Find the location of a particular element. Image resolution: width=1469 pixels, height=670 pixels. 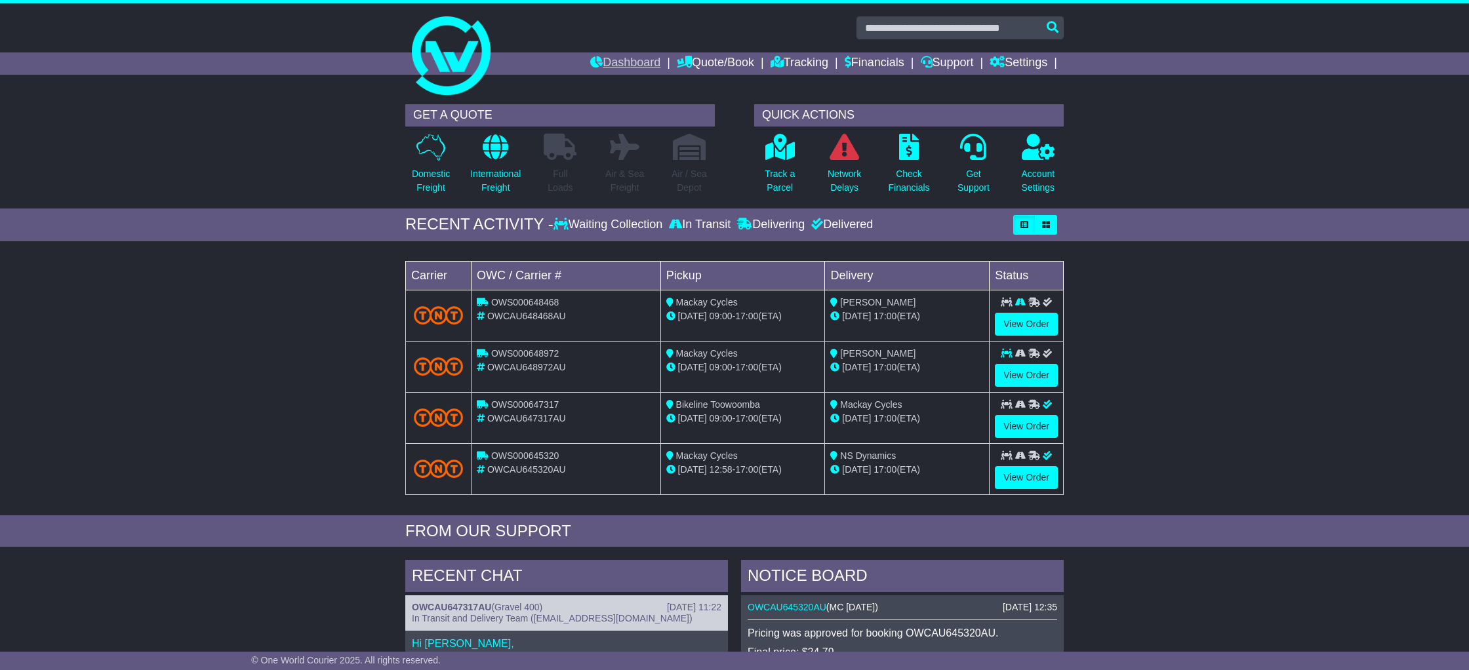

p: Get Support is located at coordinates (973, 181).